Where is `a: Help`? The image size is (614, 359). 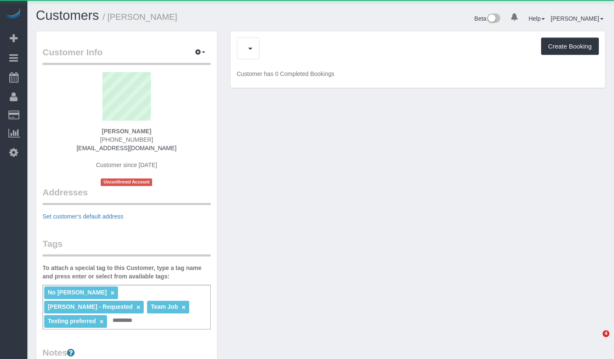 a: Help is located at coordinates (536, 19).